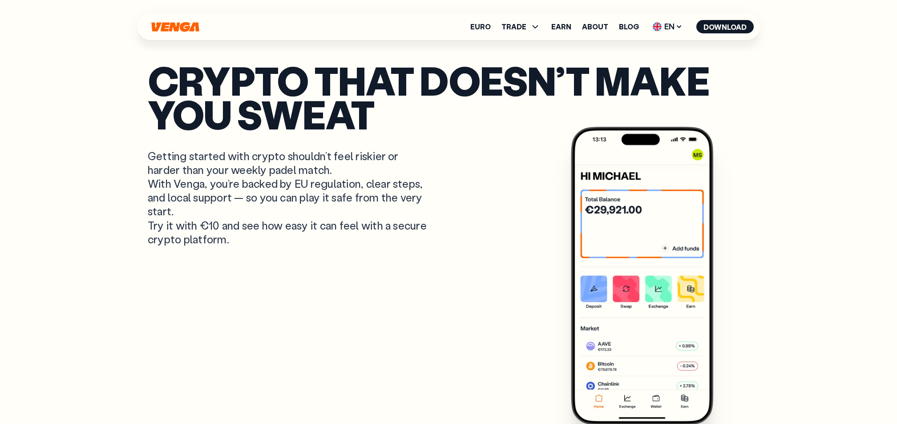  What do you see at coordinates (725, 27) in the screenshot?
I see `a: Download` at bounding box center [725, 27].